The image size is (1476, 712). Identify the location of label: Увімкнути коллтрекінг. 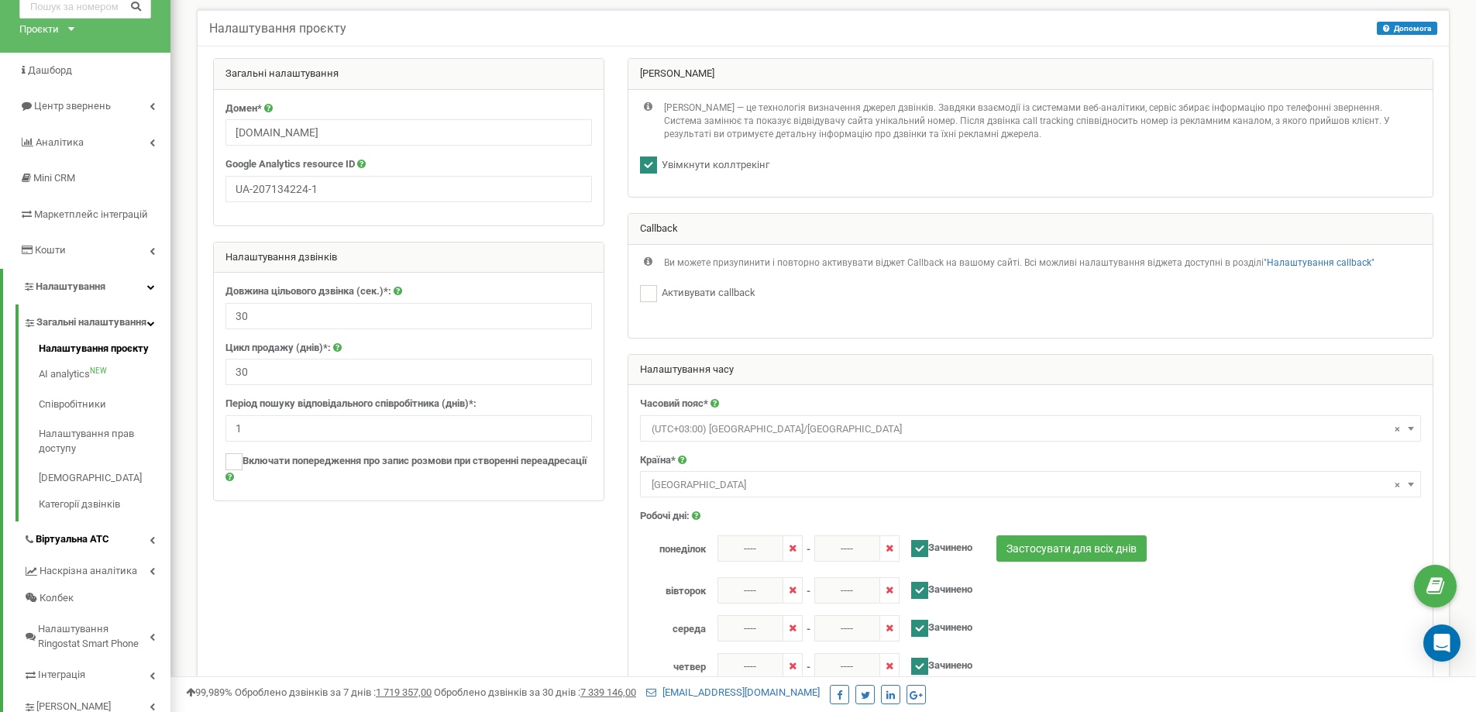
(713, 165).